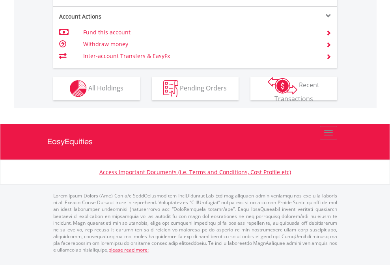  I want to click on img: holdings-wht.png, so click(78, 88).